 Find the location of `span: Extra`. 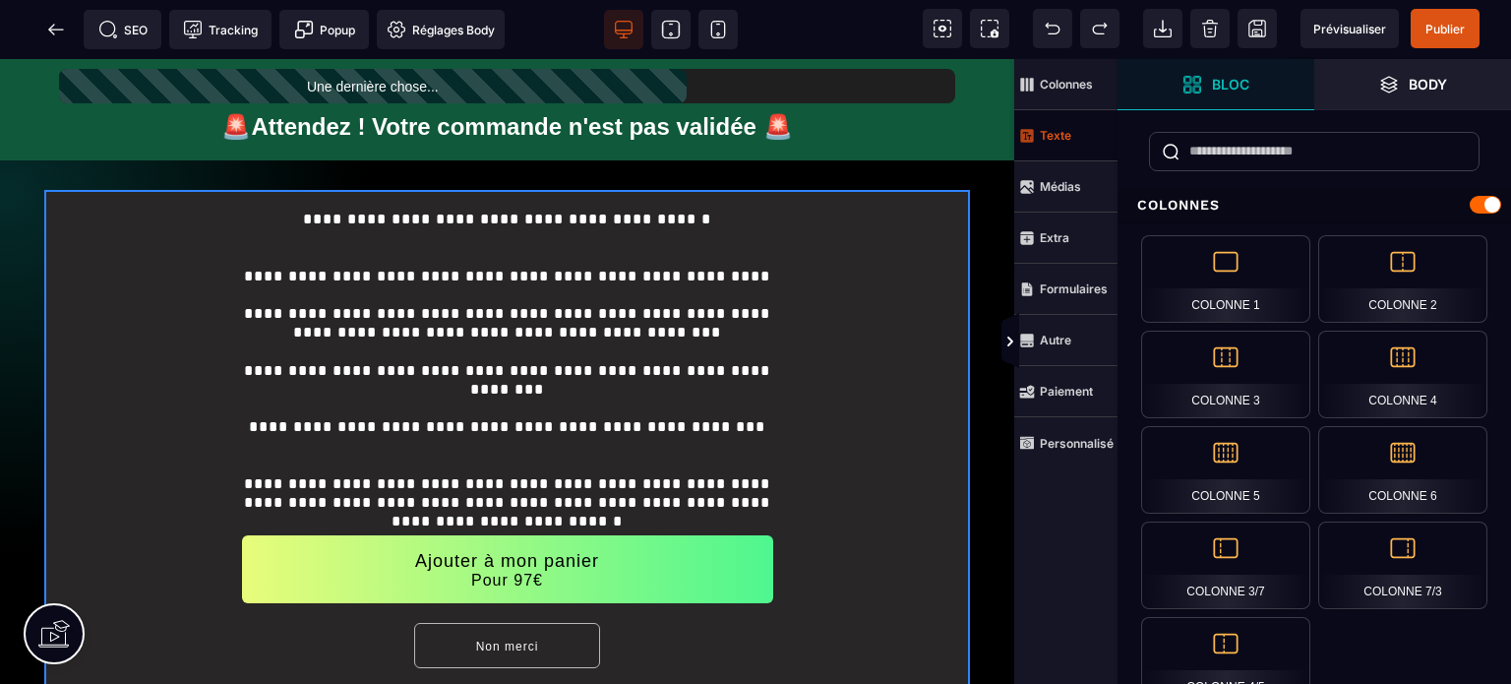

span: Extra is located at coordinates (1066, 238).